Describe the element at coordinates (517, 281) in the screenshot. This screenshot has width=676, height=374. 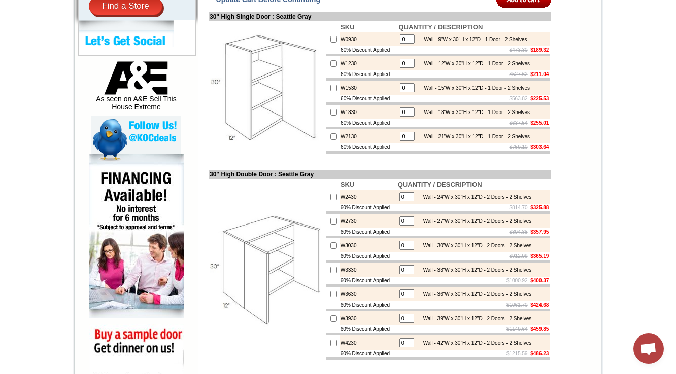
I see `s: $1000.92` at that location.